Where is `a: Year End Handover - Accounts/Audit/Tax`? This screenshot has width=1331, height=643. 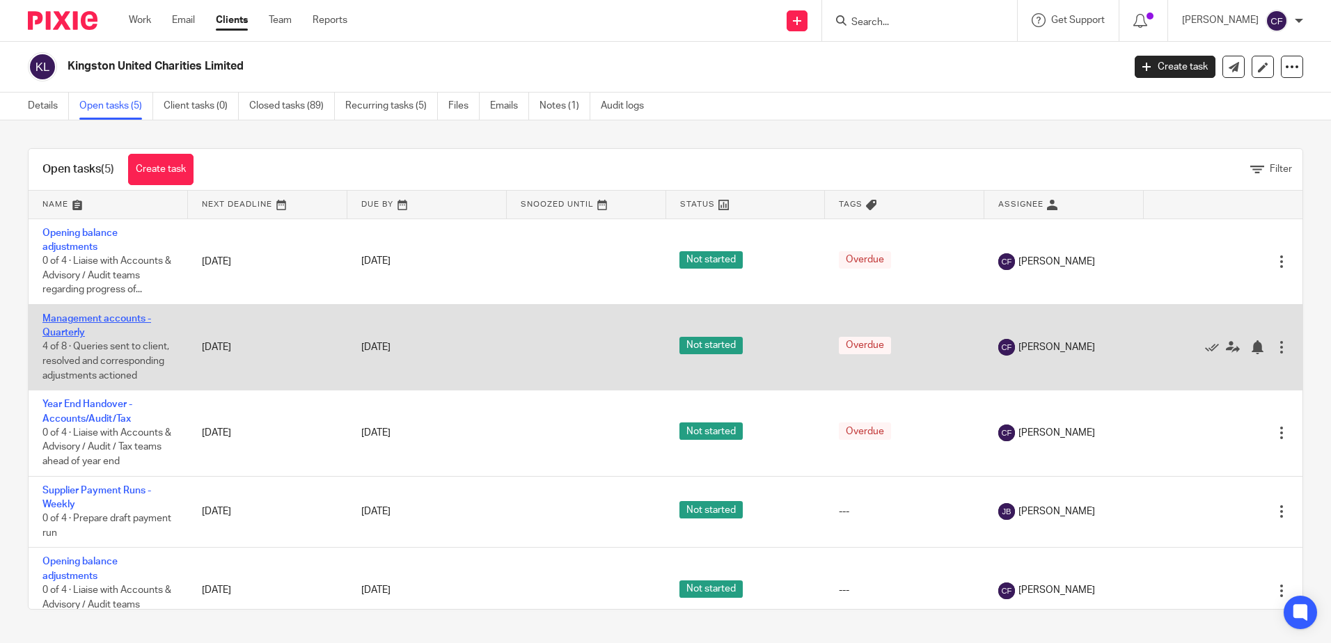 a: Year End Handover - Accounts/Audit/Tax is located at coordinates (87, 411).